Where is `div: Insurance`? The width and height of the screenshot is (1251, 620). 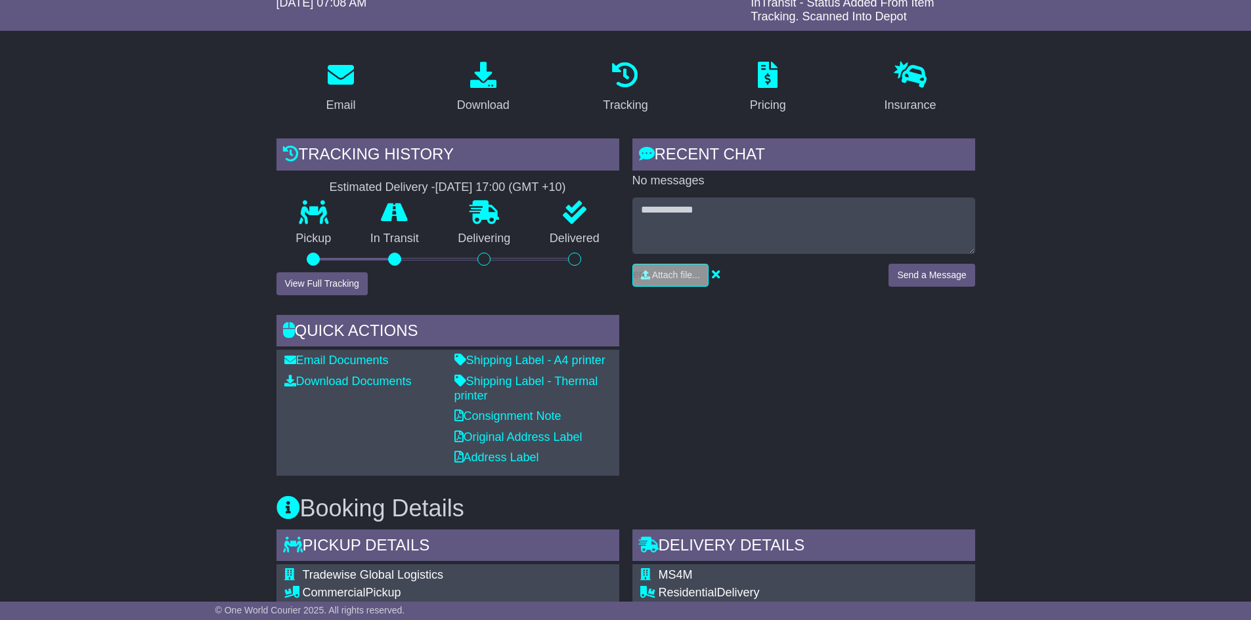 div: Insurance is located at coordinates (910, 105).